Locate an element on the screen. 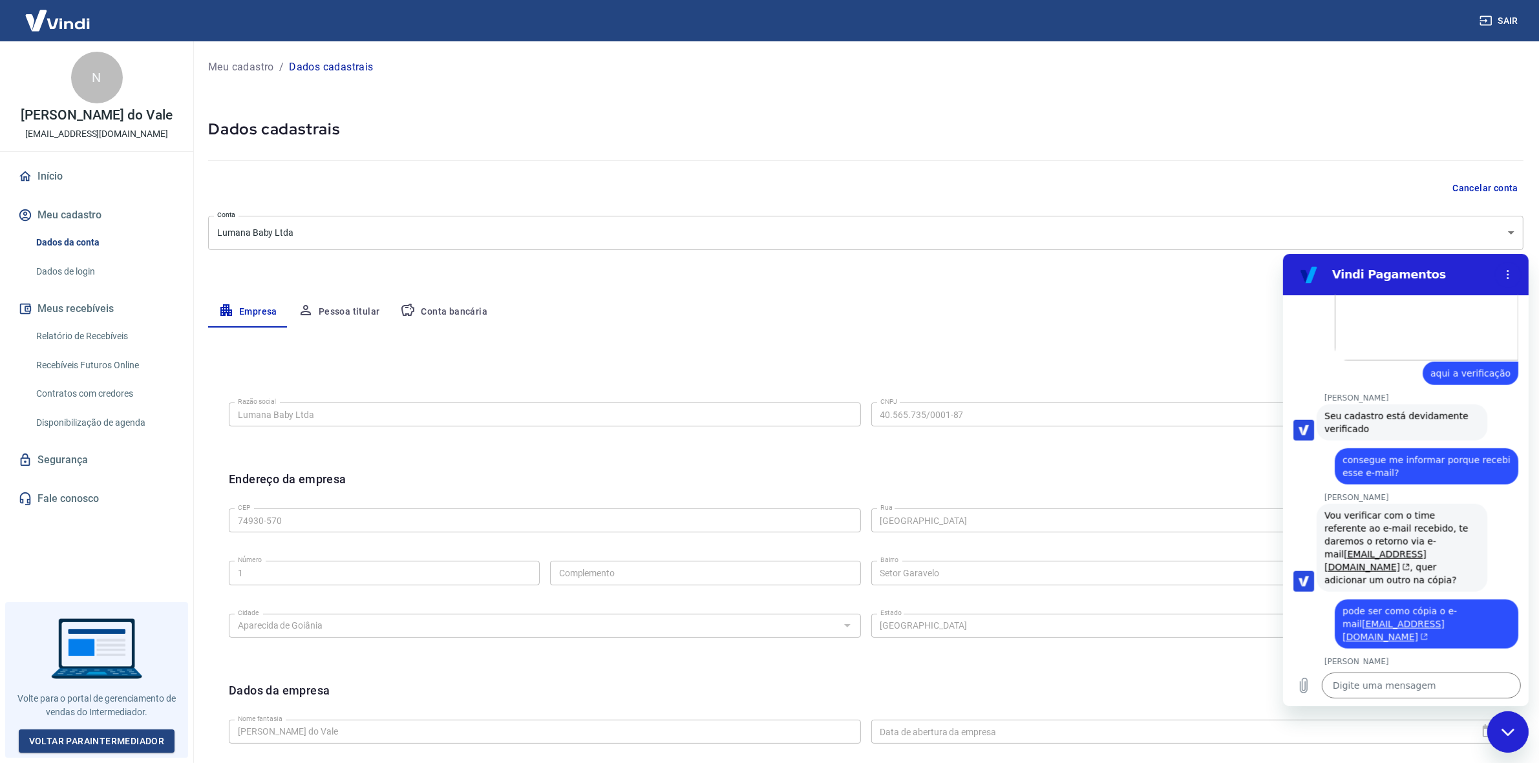 This screenshot has width=1539, height=763. a: Segurança is located at coordinates (96, 460).